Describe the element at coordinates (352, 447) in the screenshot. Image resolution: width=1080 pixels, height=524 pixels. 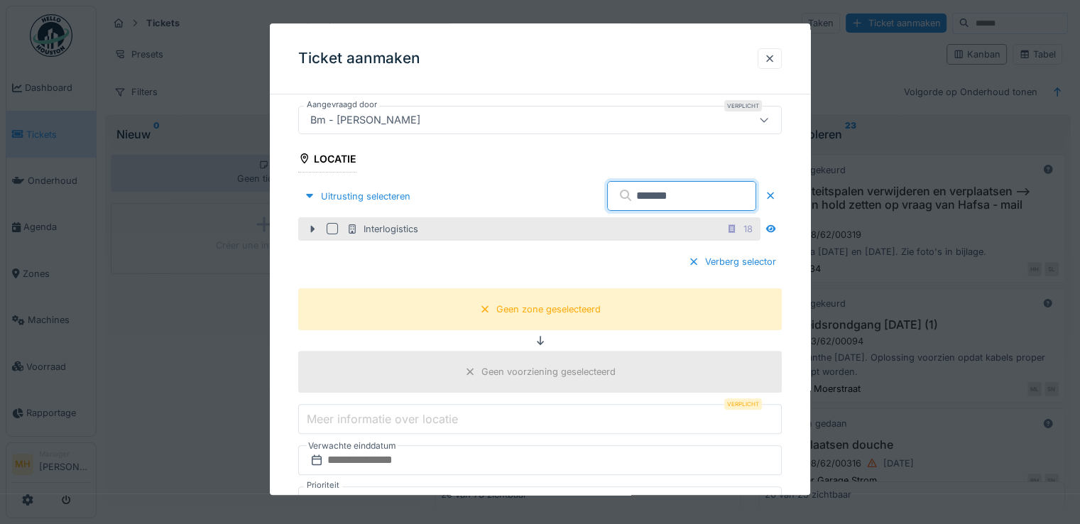
I see `label: Verwachte einddatum` at that location.